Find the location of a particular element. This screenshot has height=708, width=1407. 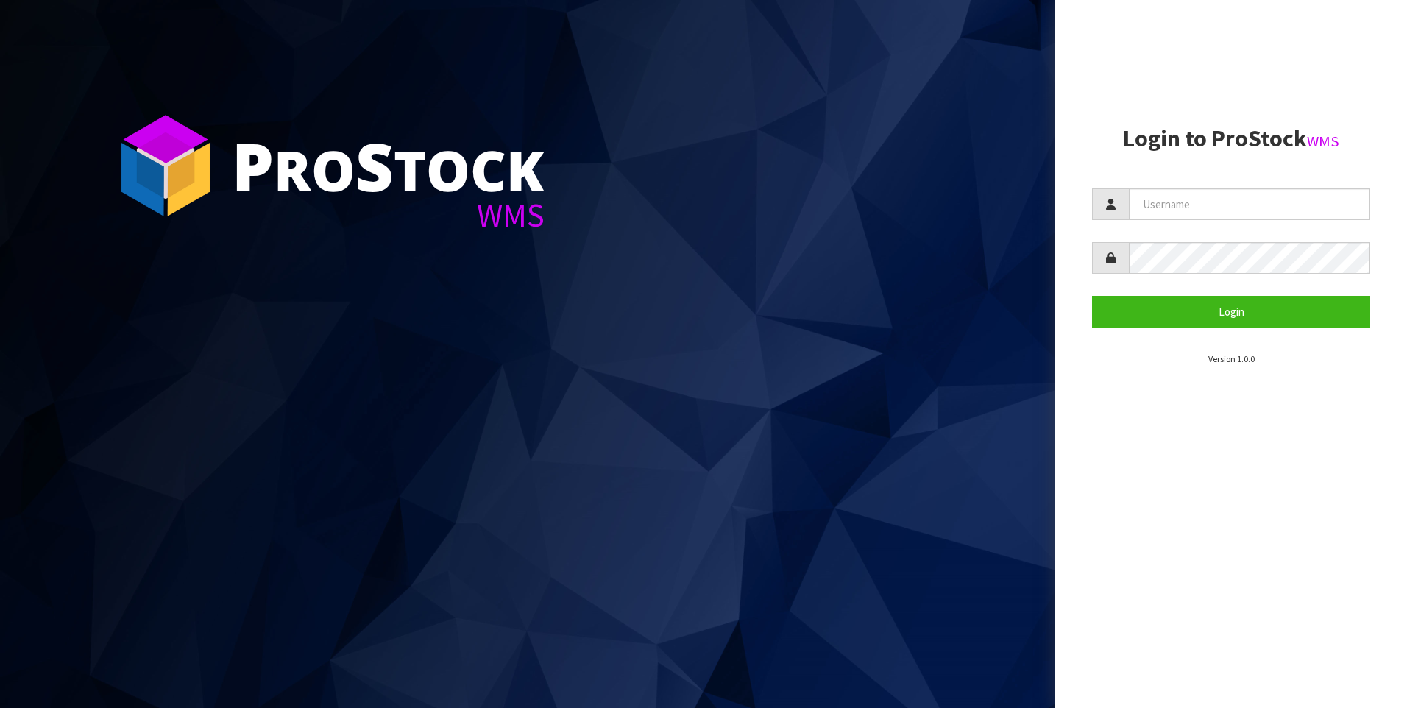

div: ro tock is located at coordinates (388, 166).